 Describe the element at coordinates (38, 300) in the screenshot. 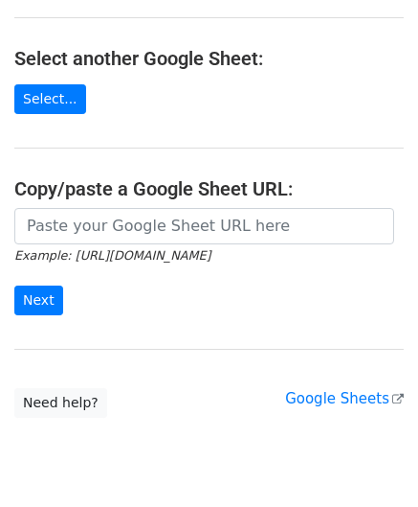

I see `input: Next` at that location.